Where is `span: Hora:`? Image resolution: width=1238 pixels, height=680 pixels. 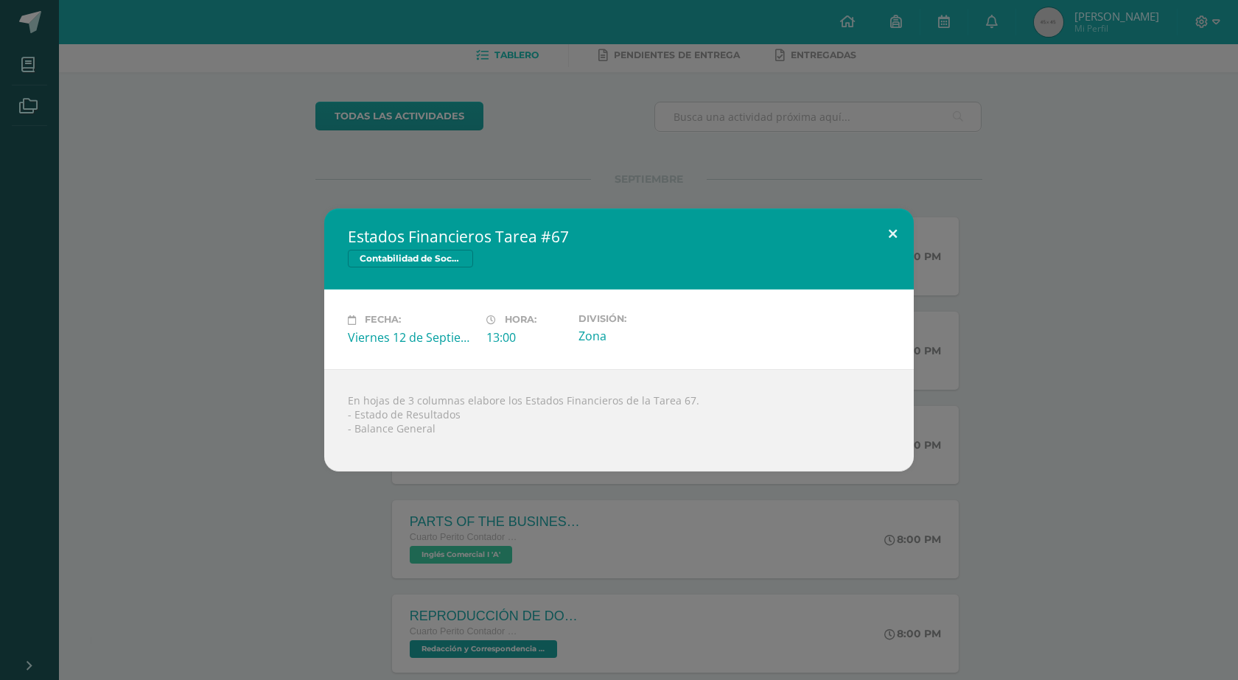
span: Hora: is located at coordinates (520, 320).